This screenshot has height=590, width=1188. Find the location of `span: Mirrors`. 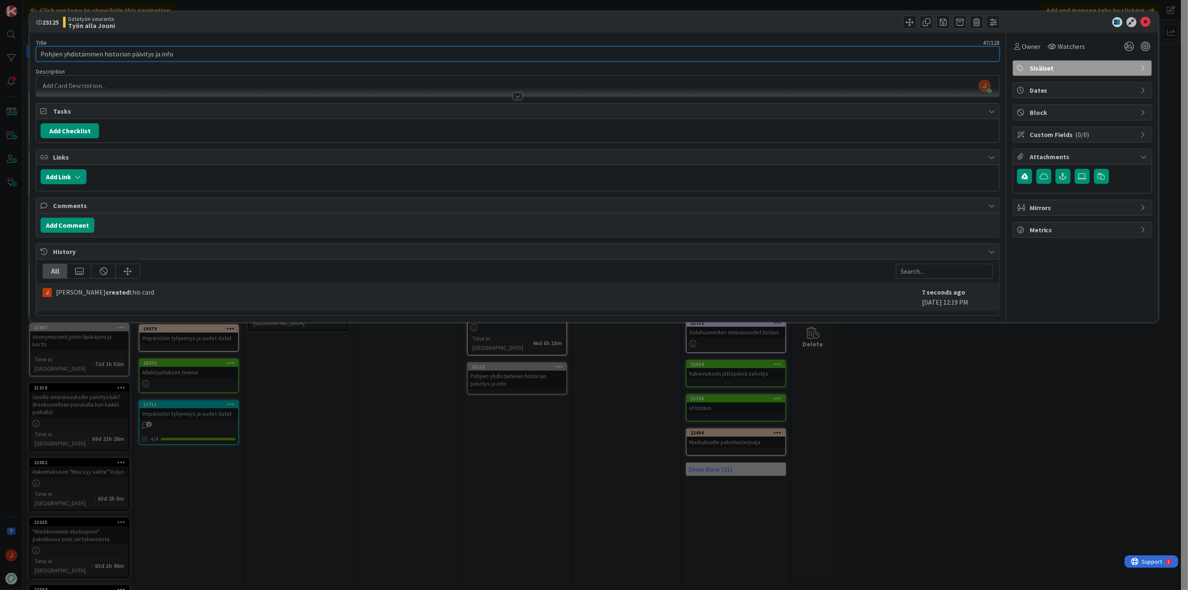

span: Mirrors is located at coordinates (1083, 208).